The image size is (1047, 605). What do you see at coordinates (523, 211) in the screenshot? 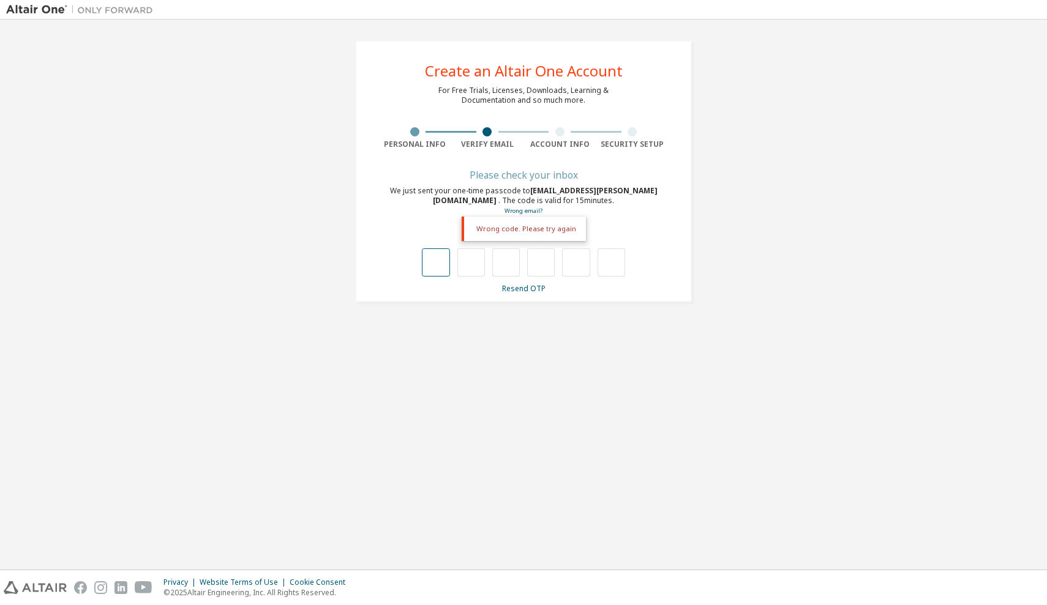
I see `a: Go back to the registration form` at bounding box center [523, 211].